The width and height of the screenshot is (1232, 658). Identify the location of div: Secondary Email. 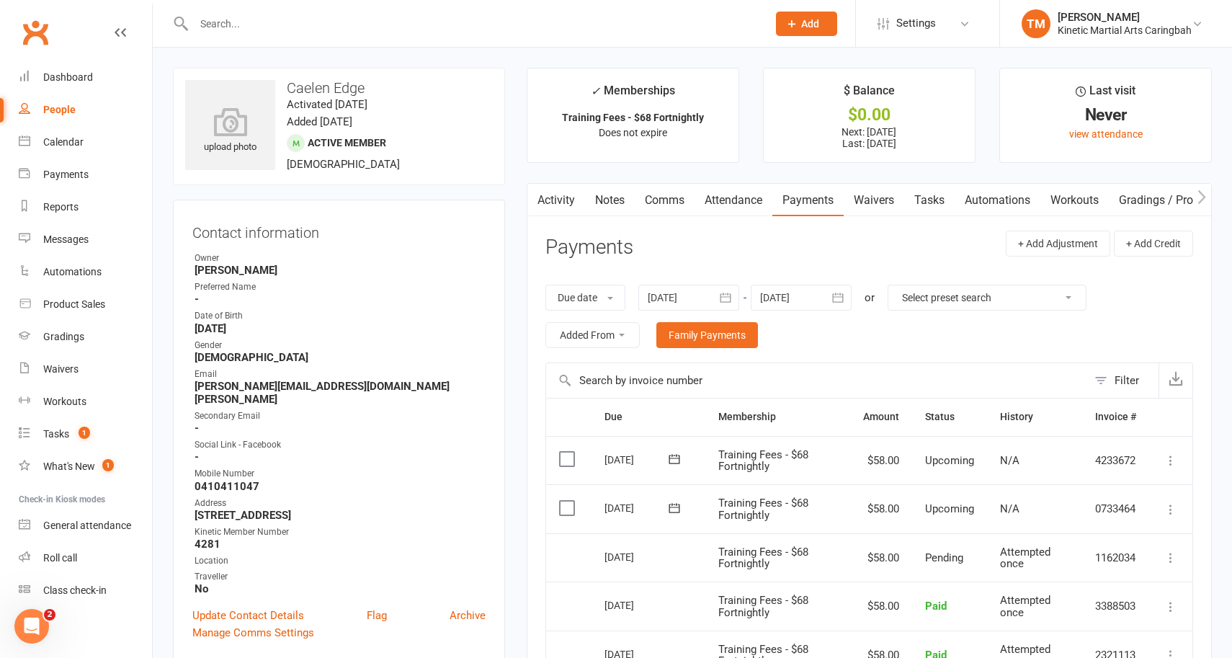
(340, 416).